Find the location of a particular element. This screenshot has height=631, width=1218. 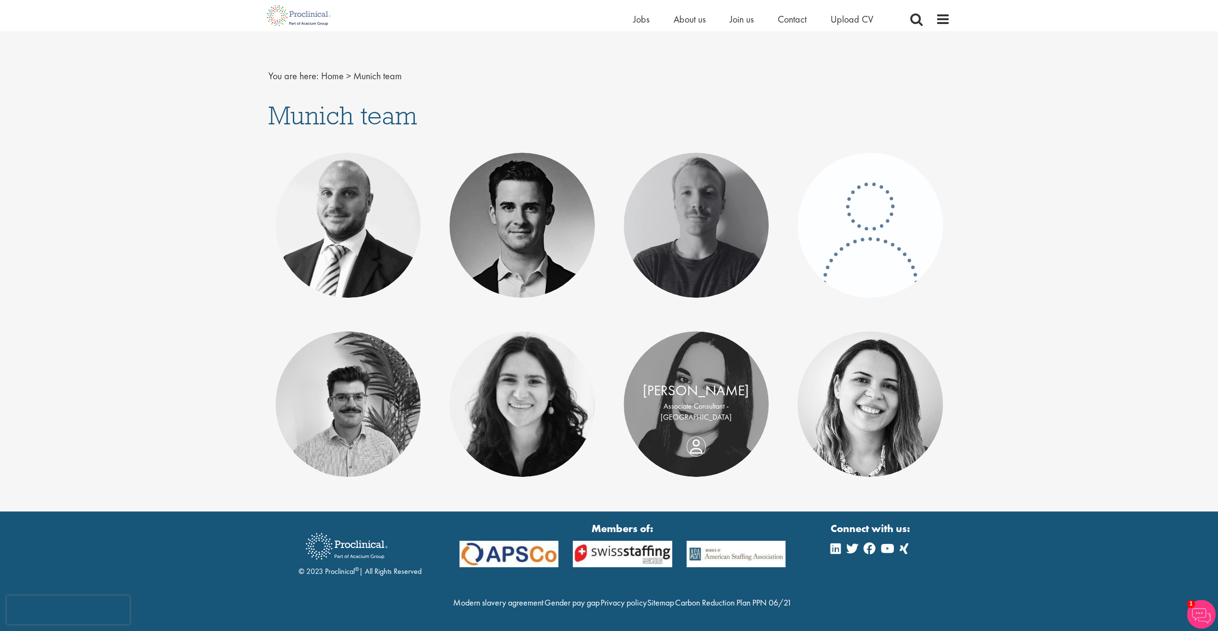

span: Upload CV is located at coordinates (852, 19).